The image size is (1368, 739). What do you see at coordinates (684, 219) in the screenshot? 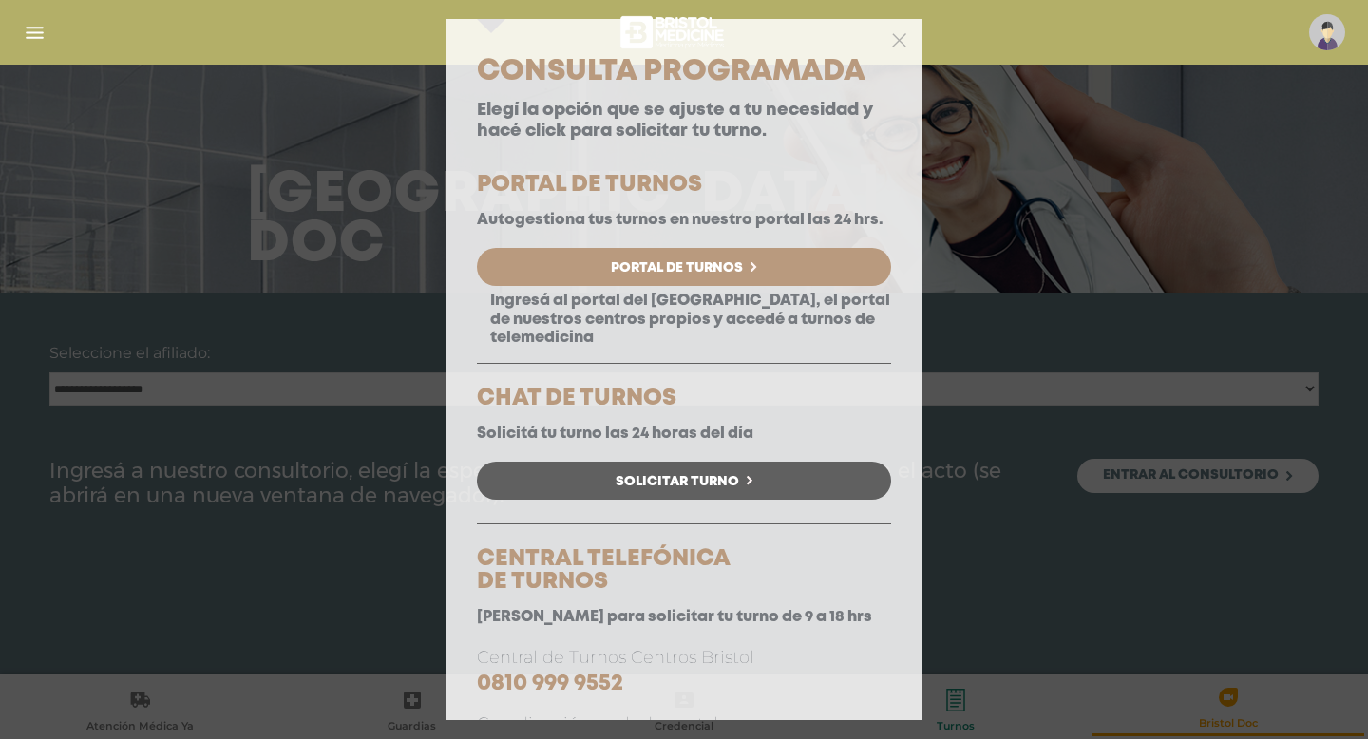
I see `p: Autogestiona tus turnos en nuestro portal las 24 hrs.` at bounding box center [684, 219].